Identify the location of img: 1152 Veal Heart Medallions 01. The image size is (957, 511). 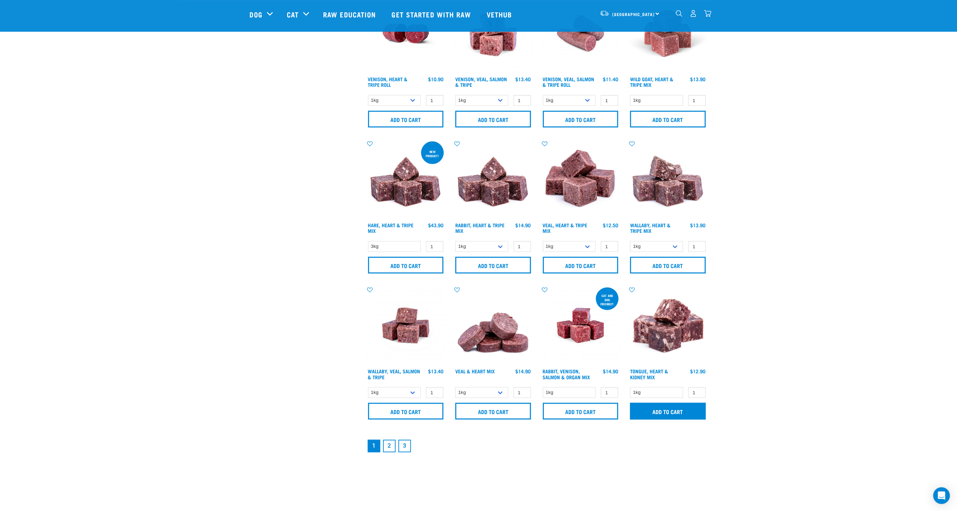
(493, 326).